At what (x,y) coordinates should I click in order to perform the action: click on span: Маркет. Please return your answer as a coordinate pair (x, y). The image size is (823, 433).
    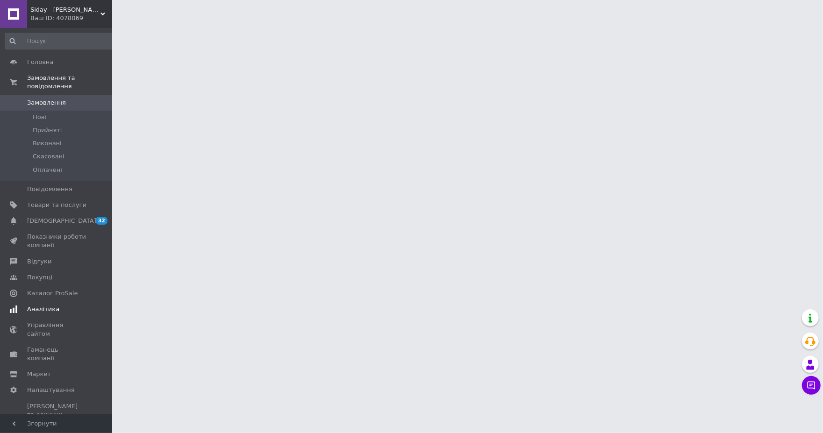
    Looking at the image, I should click on (39, 374).